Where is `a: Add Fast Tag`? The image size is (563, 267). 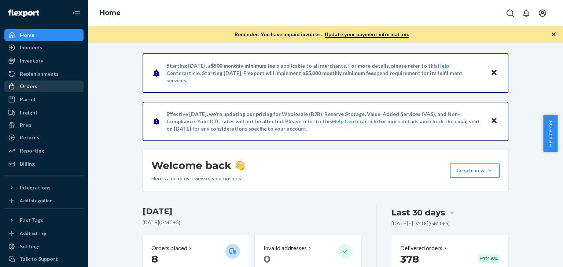
a: Add Fast Tag is located at coordinates (44, 234).